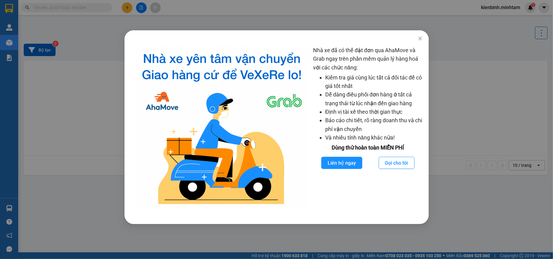 Image resolution: width=553 pixels, height=259 pixels. What do you see at coordinates (374, 99) in the screenshot?
I see `li: Dễ dàng điều phối đơn hàng ở tất cả trạng thái từ lúc nhận đến giao hàng` at bounding box center [374, 99].